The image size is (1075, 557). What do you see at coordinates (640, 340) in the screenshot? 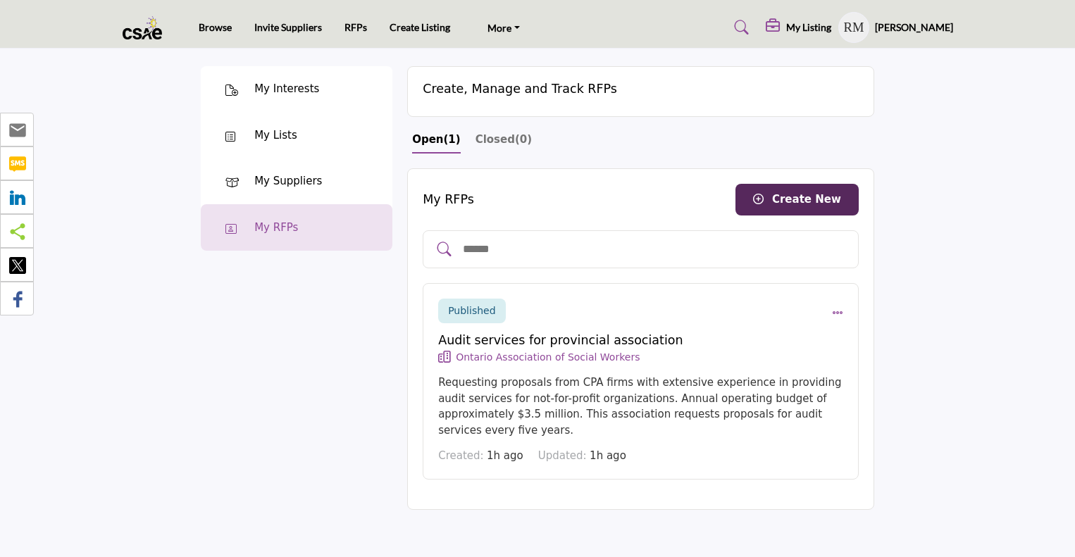
I see `h5: Audit services for provincial association` at bounding box center [640, 340].